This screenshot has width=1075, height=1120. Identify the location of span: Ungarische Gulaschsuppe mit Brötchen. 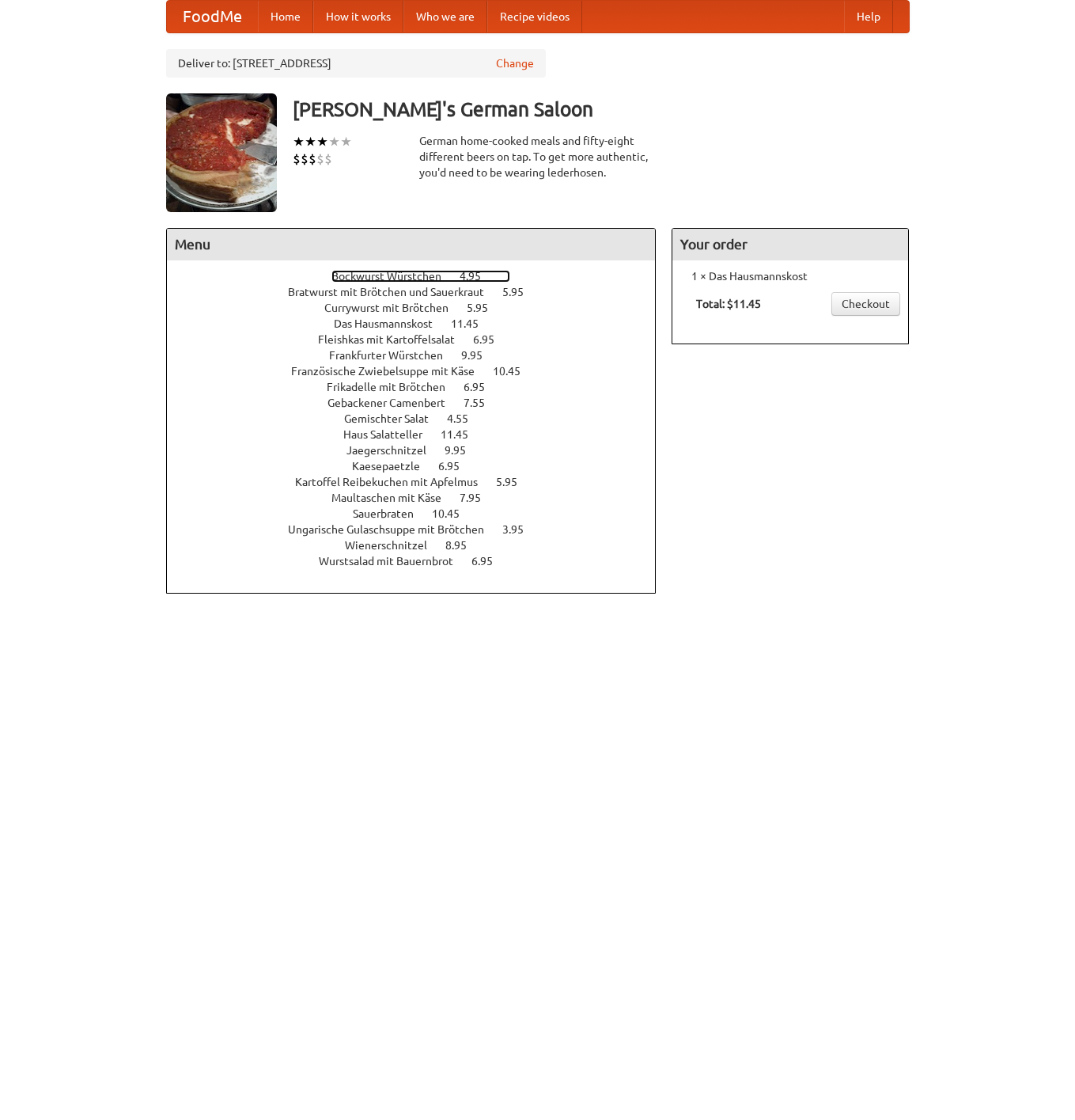
(394, 530).